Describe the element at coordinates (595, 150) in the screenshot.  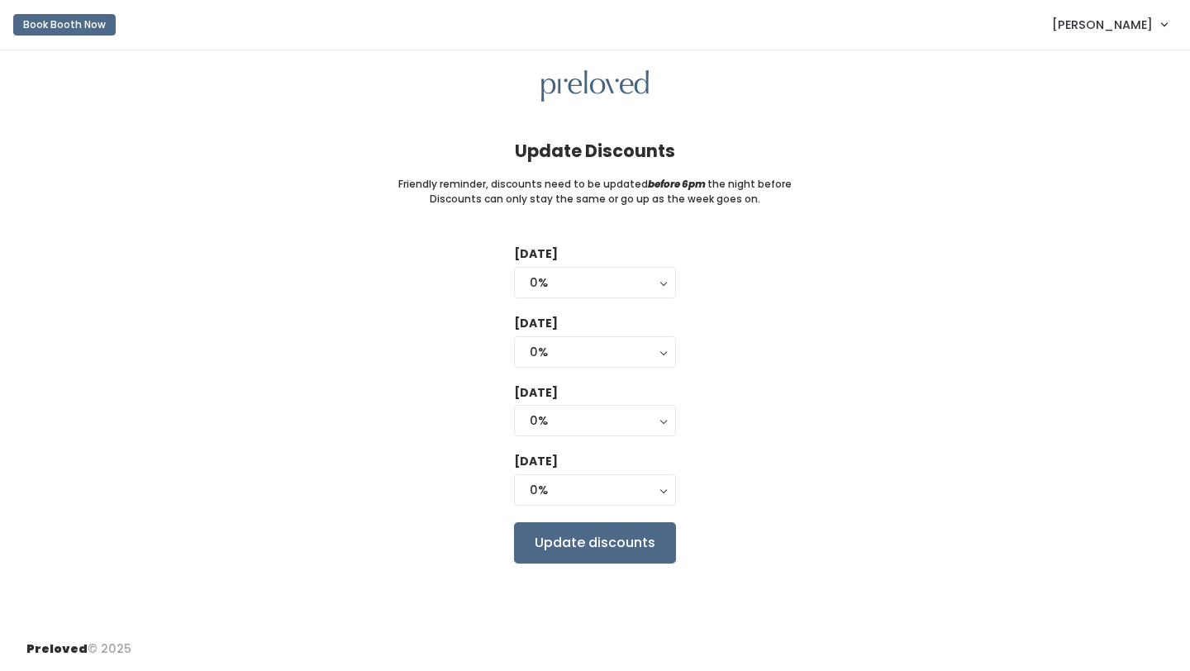
I see `h4: Update Discounts` at that location.